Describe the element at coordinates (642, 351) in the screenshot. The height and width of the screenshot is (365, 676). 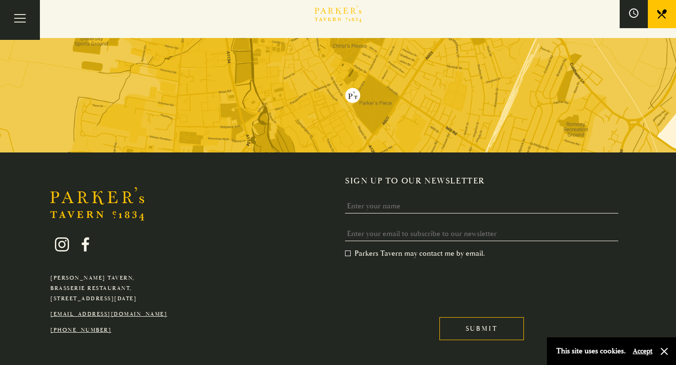
I see `button: Accept` at that location.